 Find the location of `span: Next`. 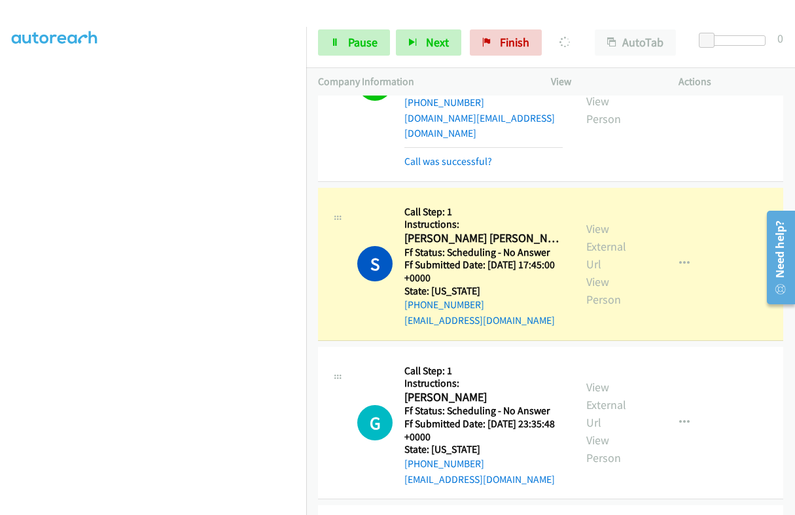

span: Next is located at coordinates (437, 42).